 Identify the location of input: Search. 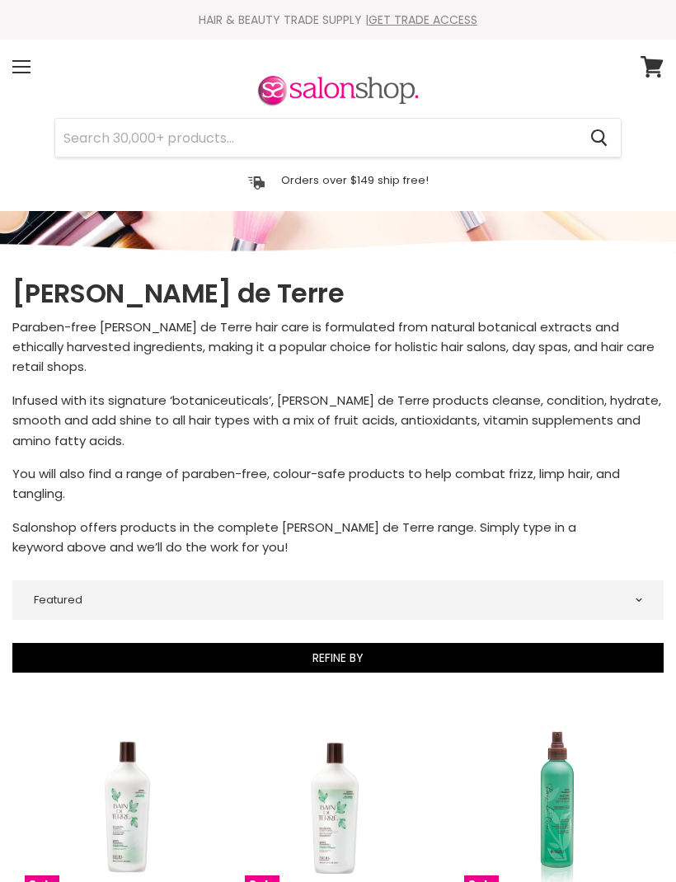
(316, 138).